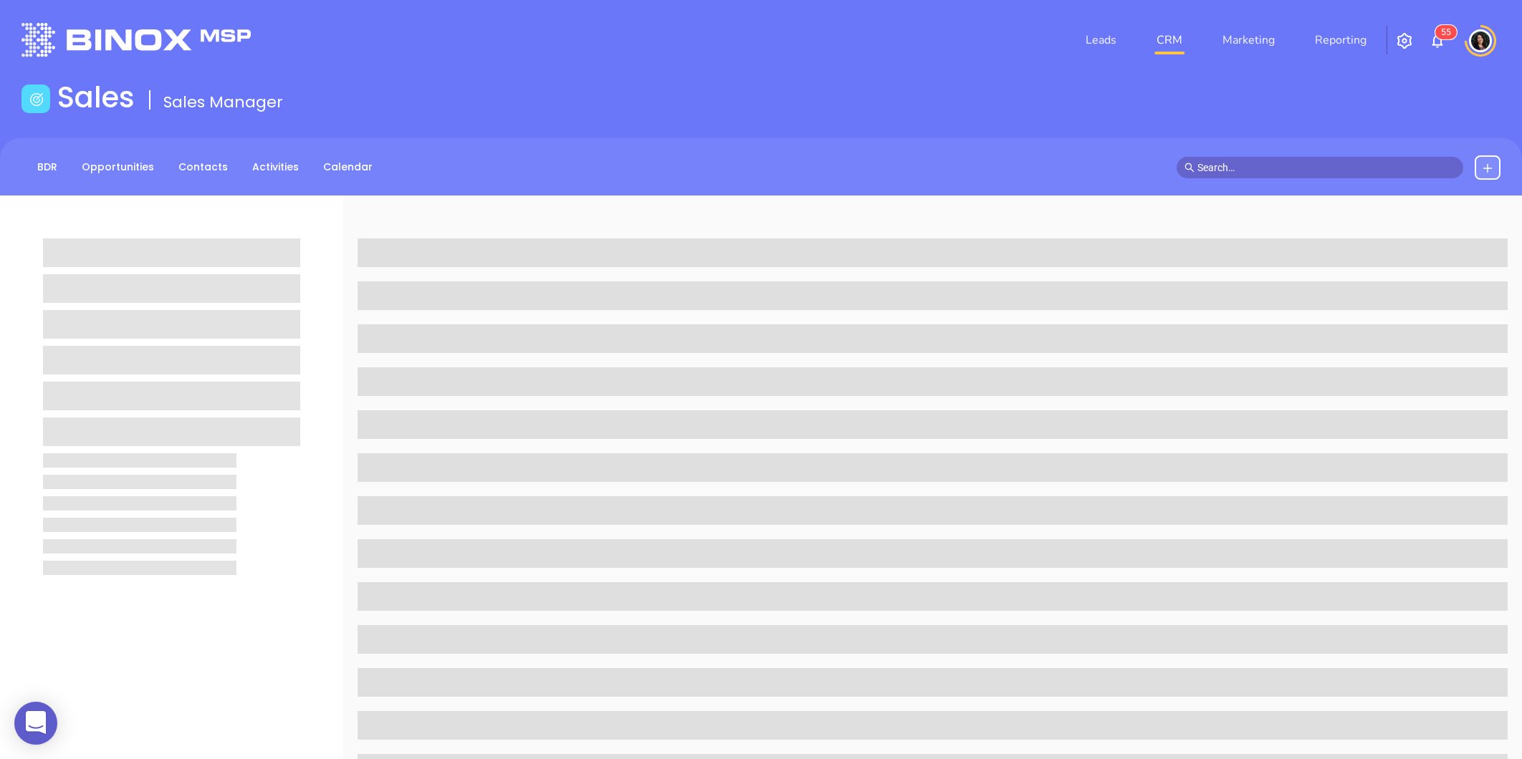  Describe the element at coordinates (203, 167) in the screenshot. I see `a: Contacts` at that location.